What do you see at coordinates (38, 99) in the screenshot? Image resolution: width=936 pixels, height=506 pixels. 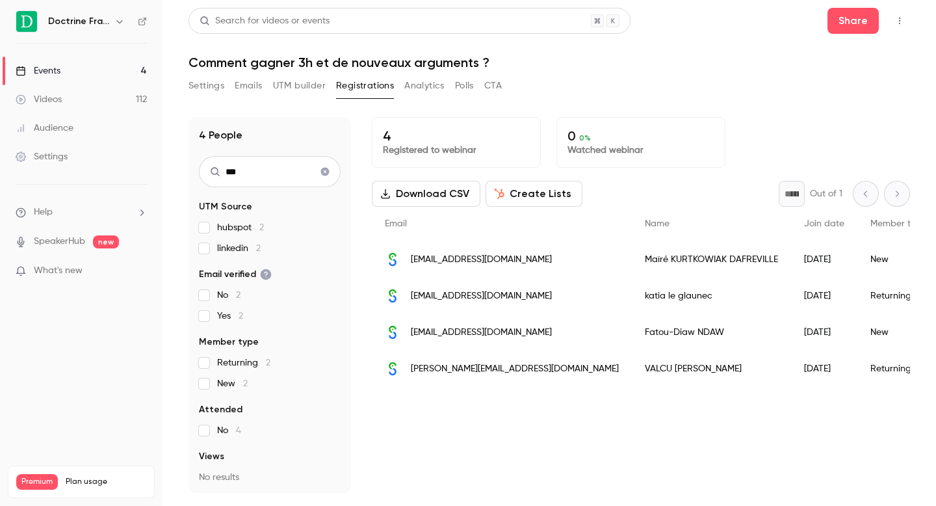 I see `div: Videos` at bounding box center [38, 99].